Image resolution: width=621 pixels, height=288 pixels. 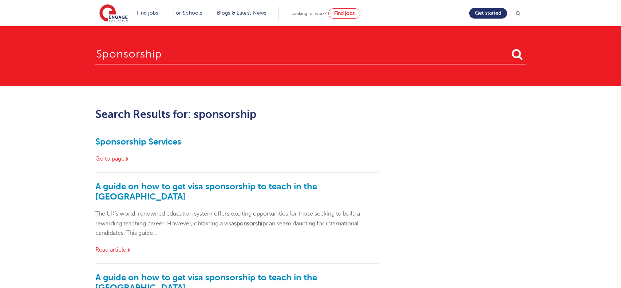 I want to click on a: Sponsorship Services, so click(x=138, y=142).